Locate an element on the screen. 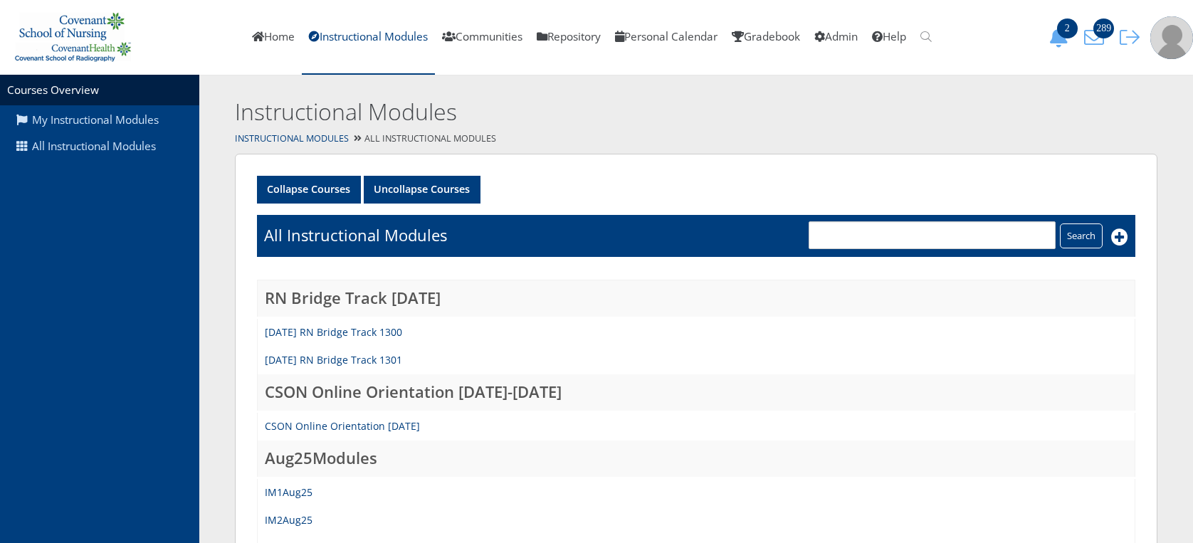  button: 289 is located at coordinates (1097, 37).